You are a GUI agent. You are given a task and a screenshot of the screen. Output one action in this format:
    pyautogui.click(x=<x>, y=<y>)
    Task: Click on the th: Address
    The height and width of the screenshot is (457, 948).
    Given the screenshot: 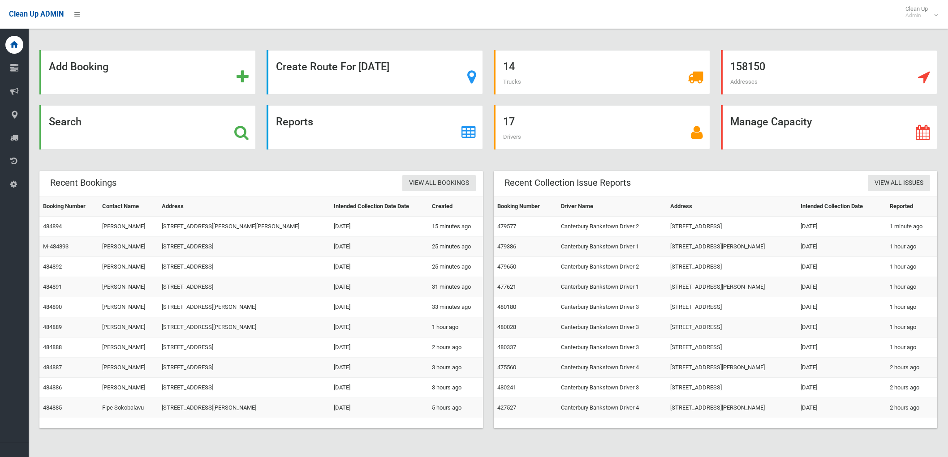 What is the action you would take?
    pyautogui.click(x=731, y=206)
    